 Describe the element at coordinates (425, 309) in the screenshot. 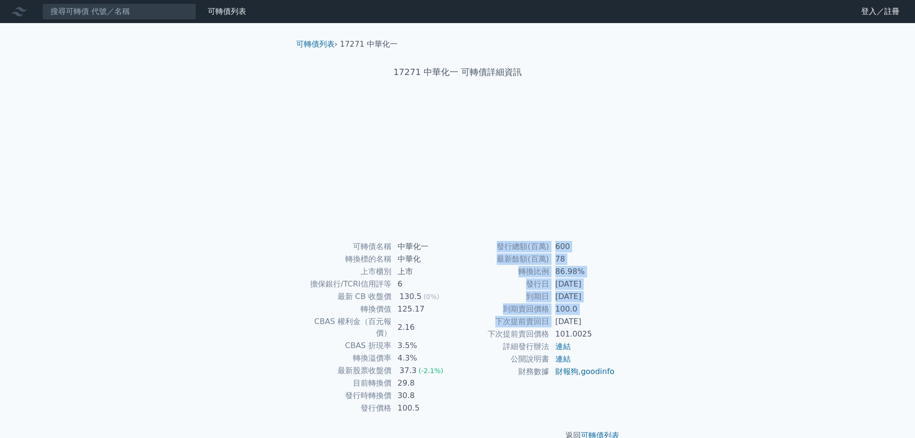

I see `td: 125.17` at that location.